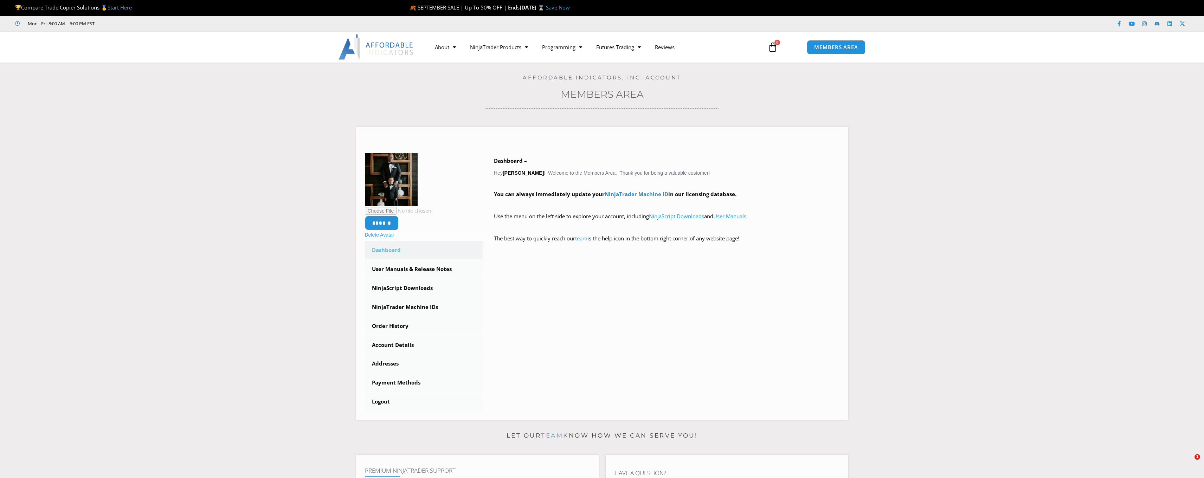 This screenshot has width=1204, height=478. What do you see at coordinates (1197, 457) in the screenshot?
I see `span: 1` at bounding box center [1197, 457].